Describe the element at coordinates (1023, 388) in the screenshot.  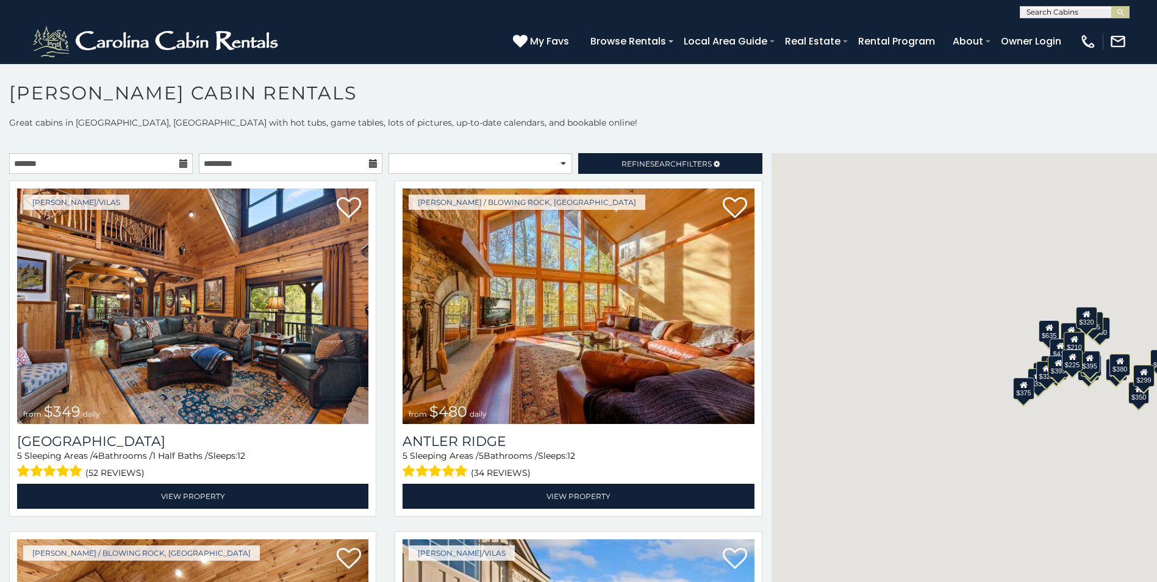
I see `div: $375` at that location.